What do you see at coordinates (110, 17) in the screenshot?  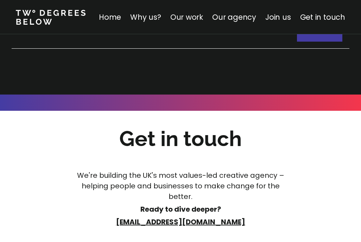 I see `a: Home` at bounding box center [110, 17].